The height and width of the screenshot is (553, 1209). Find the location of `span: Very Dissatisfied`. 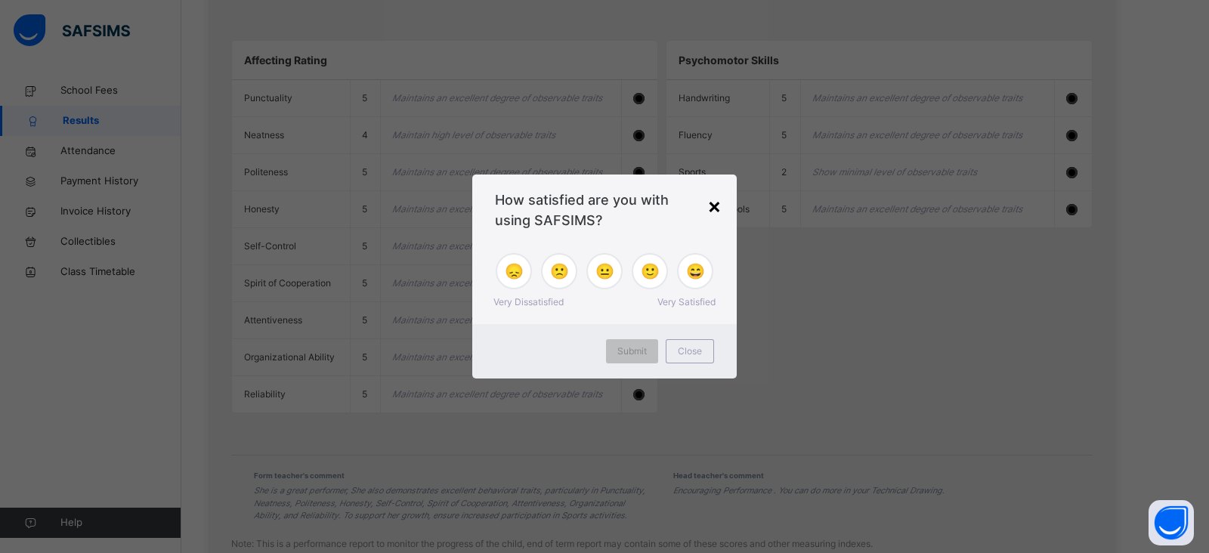

span: Very Dissatisfied is located at coordinates (528, 302).